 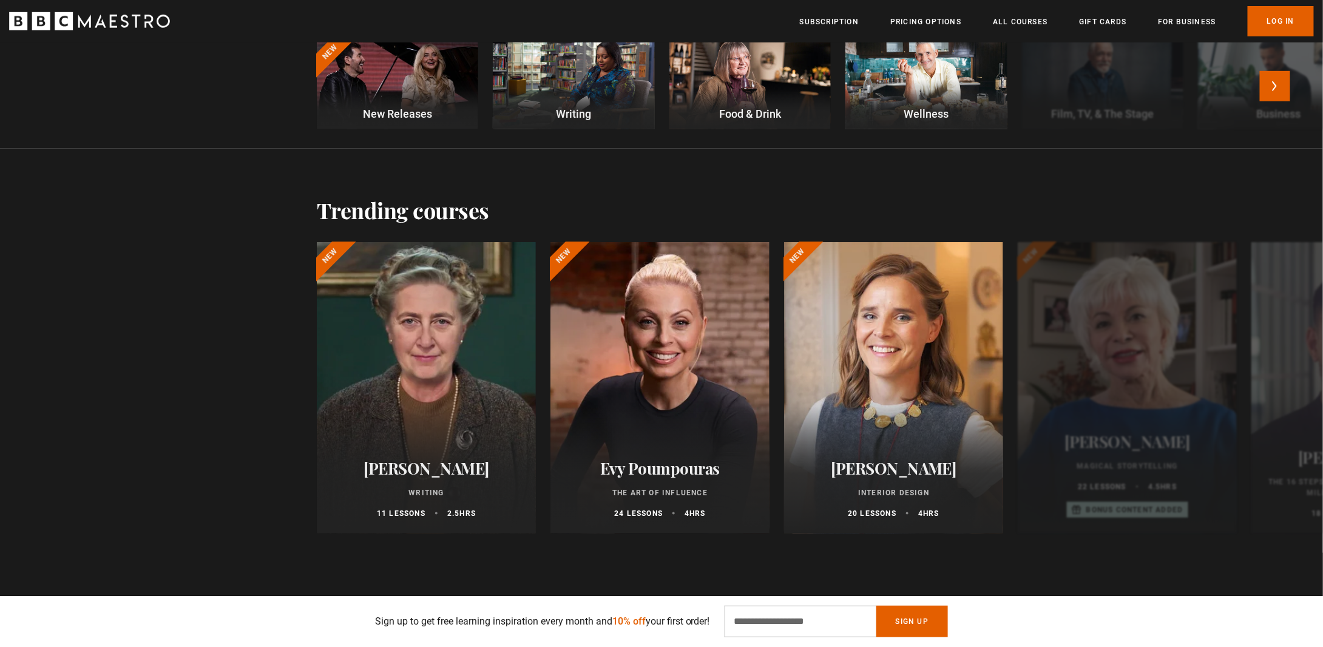 What do you see at coordinates (1127, 466) in the screenshot?
I see `p: Magical Storytelling` at bounding box center [1127, 466].